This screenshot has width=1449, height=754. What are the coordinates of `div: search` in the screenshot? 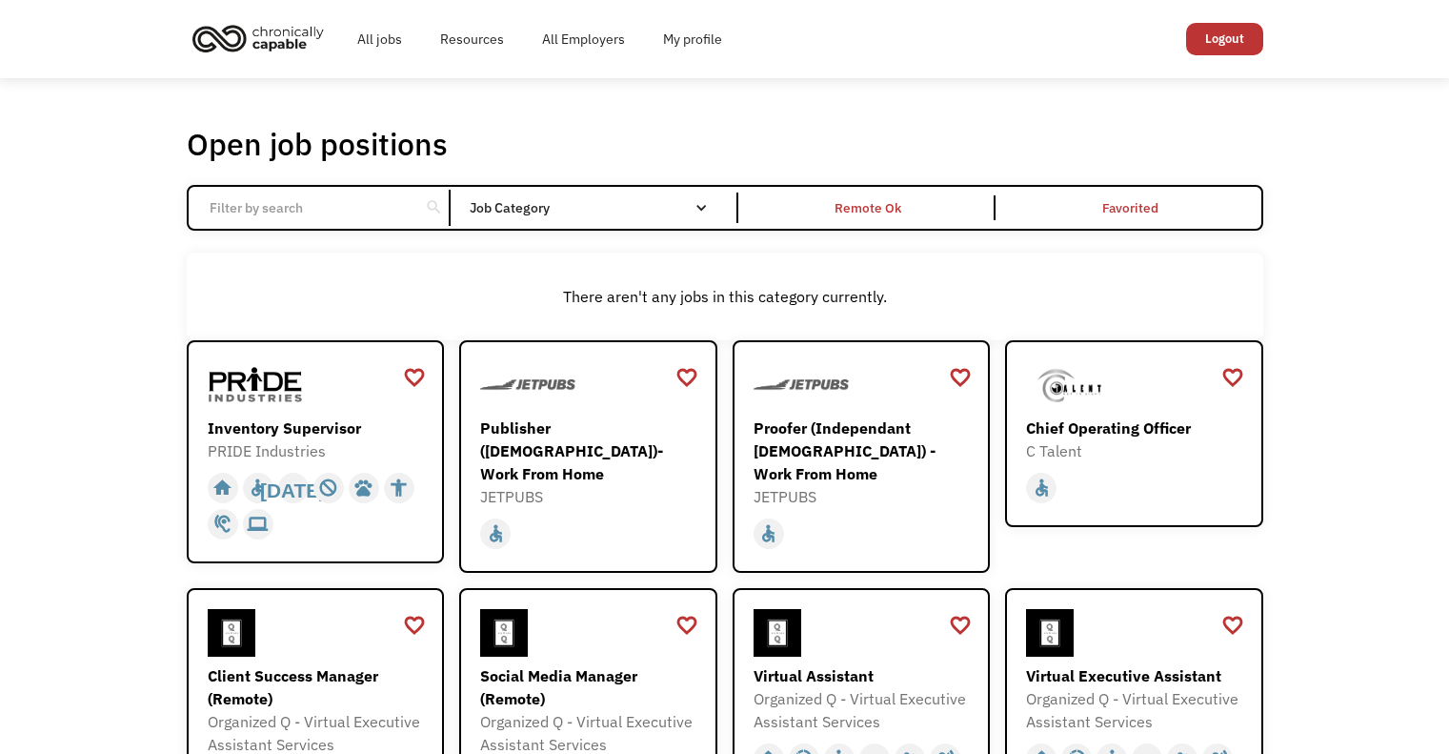 It's located at (434, 208).